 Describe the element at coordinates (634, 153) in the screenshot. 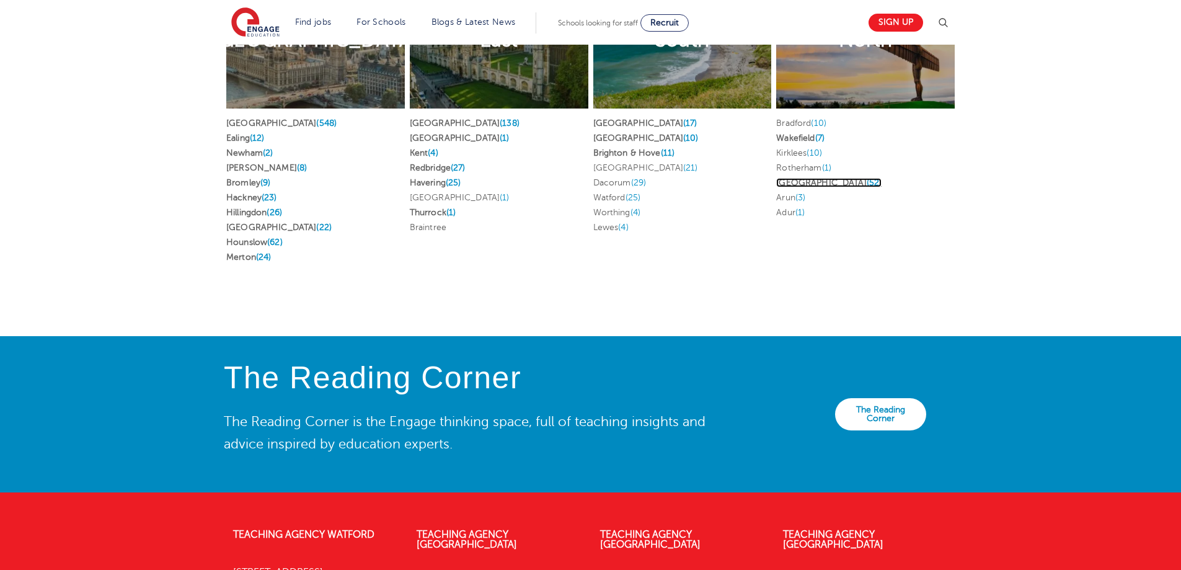

I see `a: Brighton & Hove(11)` at that location.